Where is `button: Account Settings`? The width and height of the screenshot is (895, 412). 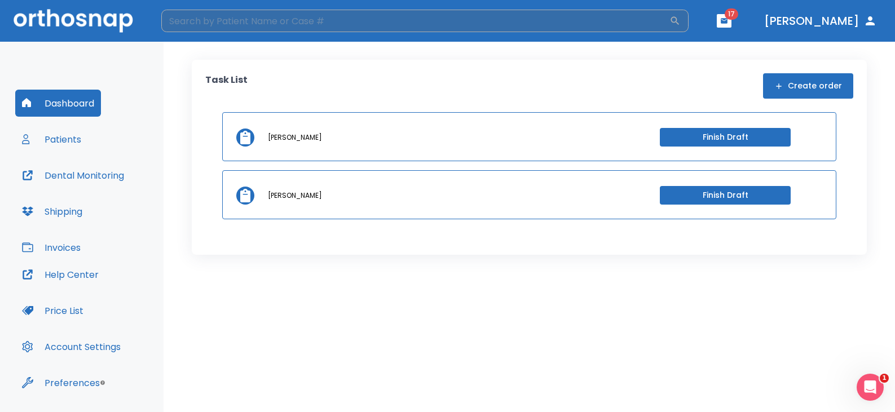
button: Account Settings is located at coordinates (71, 347).